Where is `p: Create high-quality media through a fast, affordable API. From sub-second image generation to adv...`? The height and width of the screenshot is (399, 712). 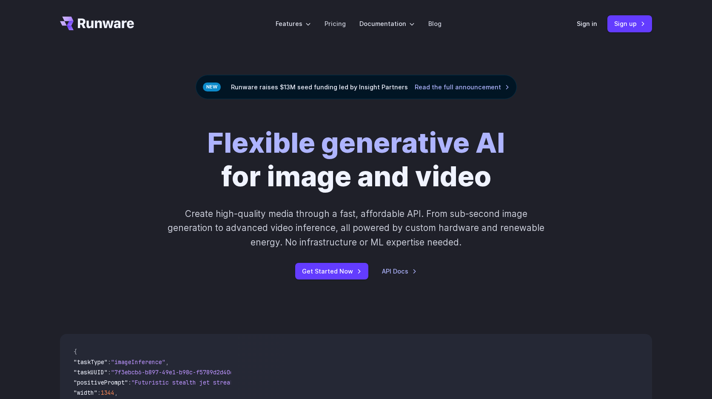 p: Create high-quality media through a fast, affordable API. From sub-second image generation to adv... is located at coordinates (356, 228).